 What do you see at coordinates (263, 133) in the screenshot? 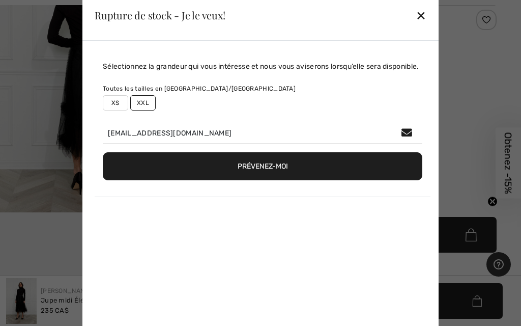
I see `input: Votre courriel ici` at bounding box center [263, 133].